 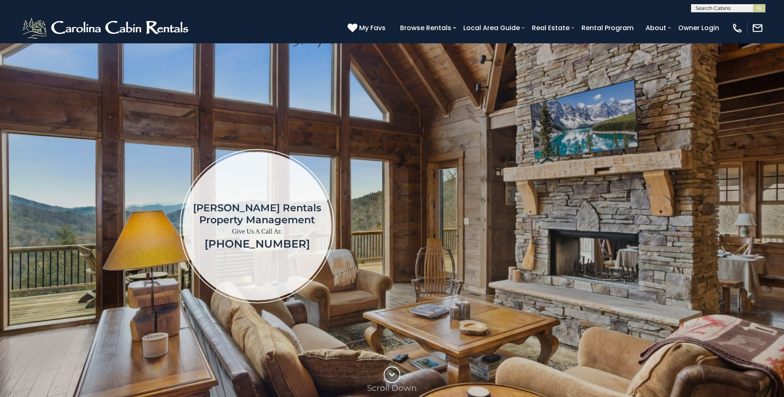 What do you see at coordinates (257, 232) in the screenshot?
I see `p: Give Us A Call At:` at bounding box center [257, 232].